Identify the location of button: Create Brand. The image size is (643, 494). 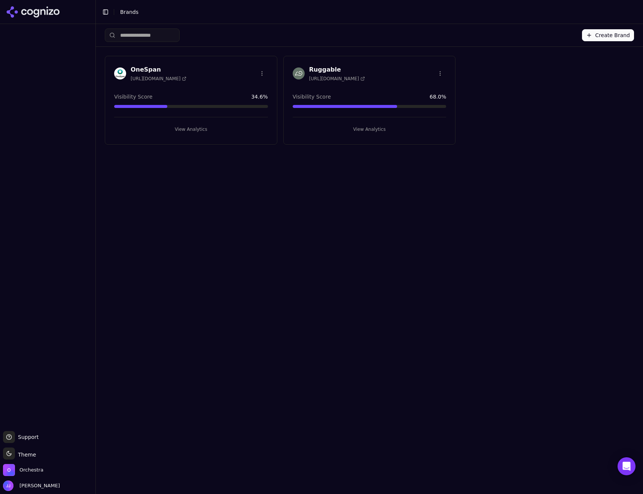
(608, 35).